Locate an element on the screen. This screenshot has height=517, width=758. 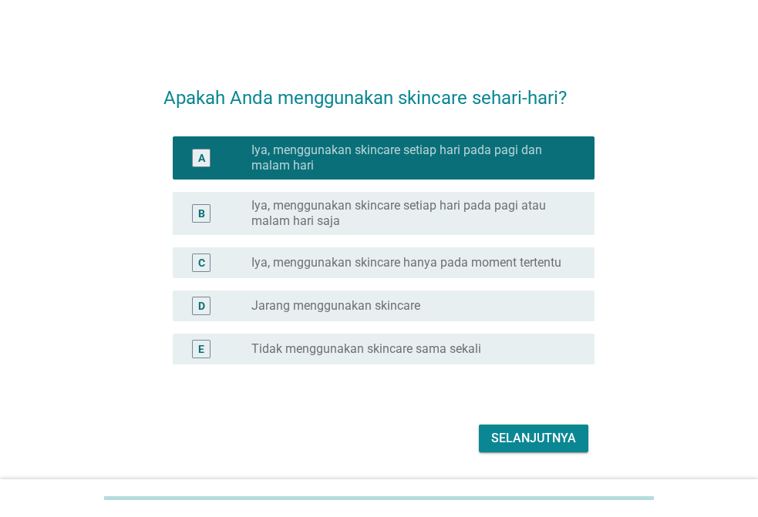
div: C is located at coordinates (201, 262).